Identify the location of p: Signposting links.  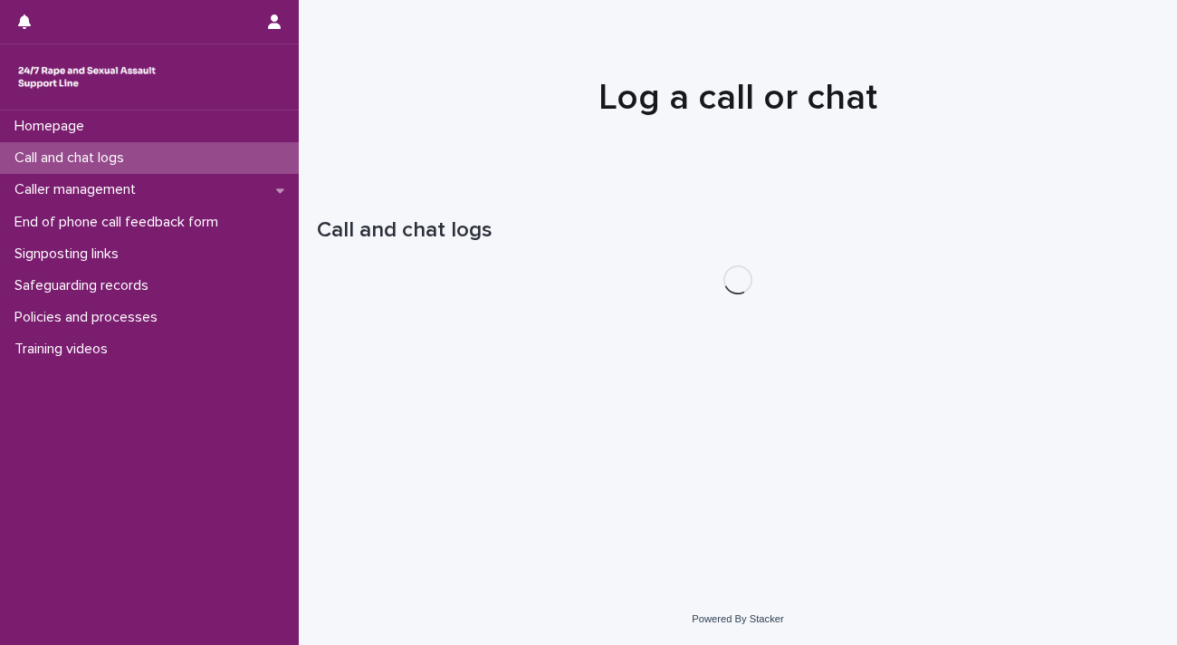
(70, 253).